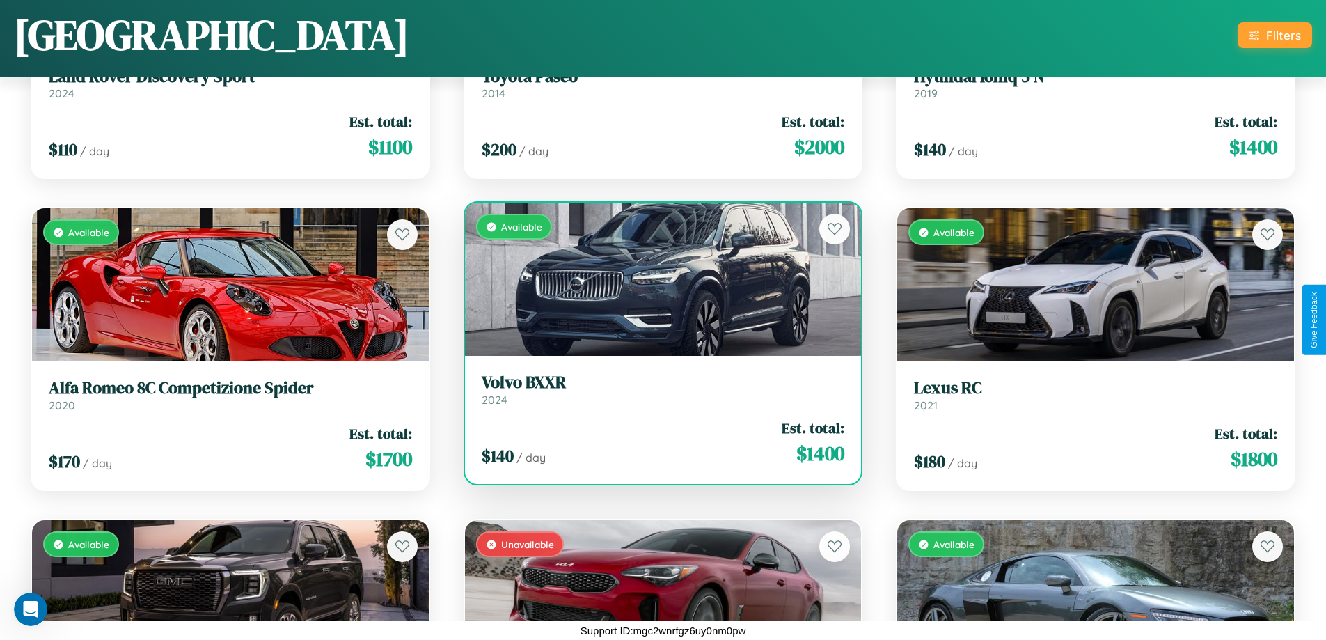  What do you see at coordinates (493, 93) in the screenshot?
I see `span: 2014` at bounding box center [493, 93].